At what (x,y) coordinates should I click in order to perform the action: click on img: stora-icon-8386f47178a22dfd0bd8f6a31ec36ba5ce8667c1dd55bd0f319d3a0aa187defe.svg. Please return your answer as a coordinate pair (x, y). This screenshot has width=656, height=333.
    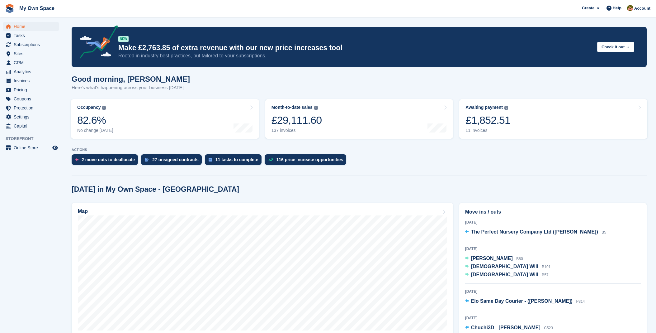
    Looking at the image, I should click on (10, 8).